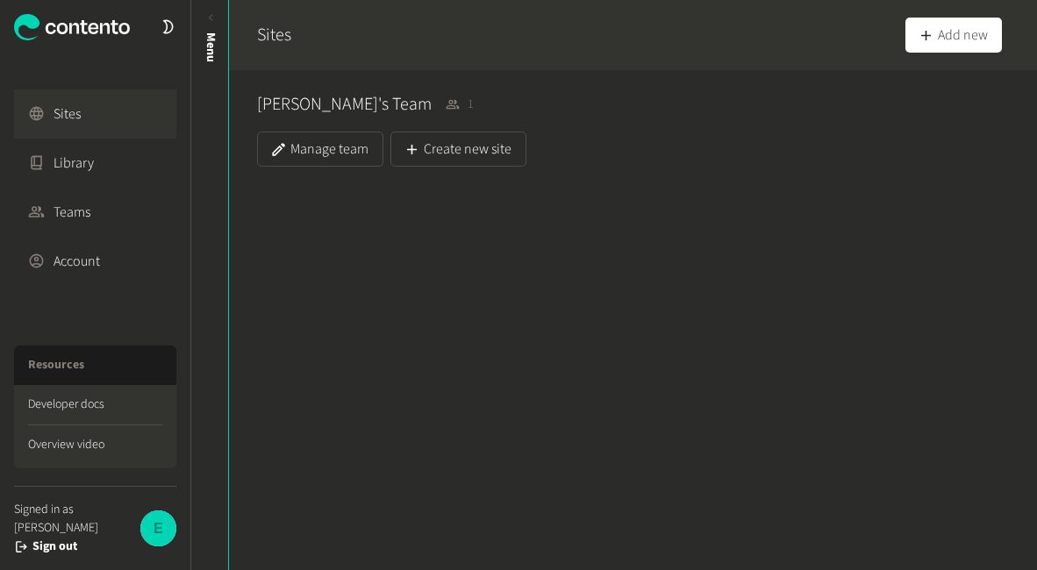  I want to click on h3: Resources, so click(95, 365).